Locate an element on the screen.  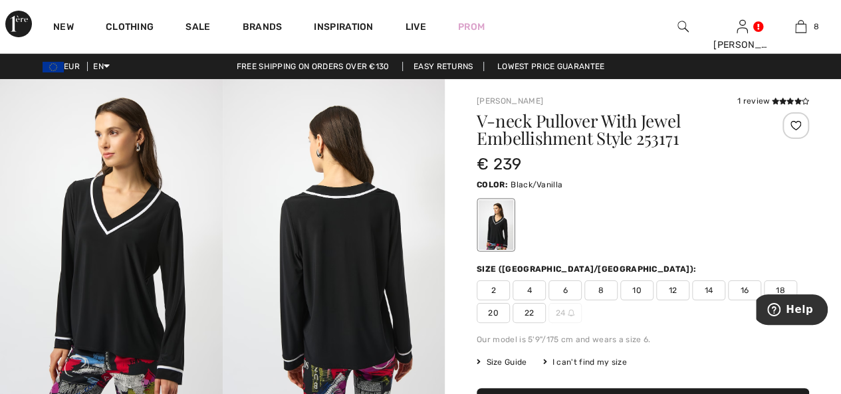
span: 14 is located at coordinates (709, 290).